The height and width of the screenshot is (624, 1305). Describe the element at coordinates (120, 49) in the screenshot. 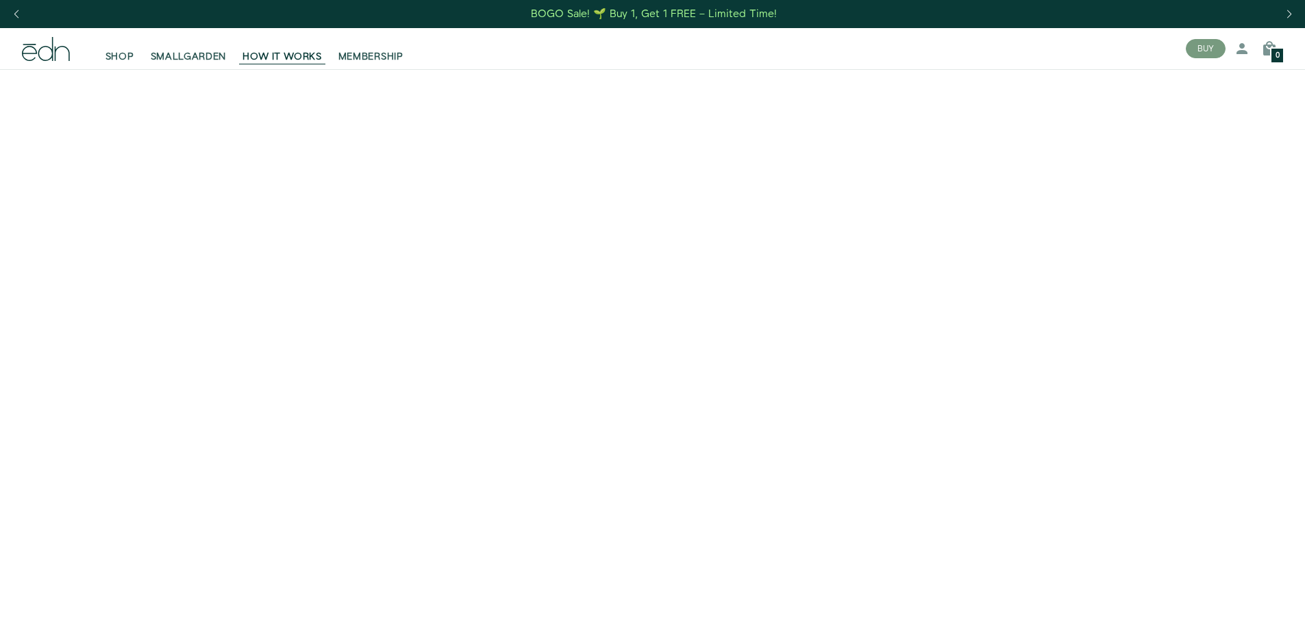

I see `a: SHOP` at that location.